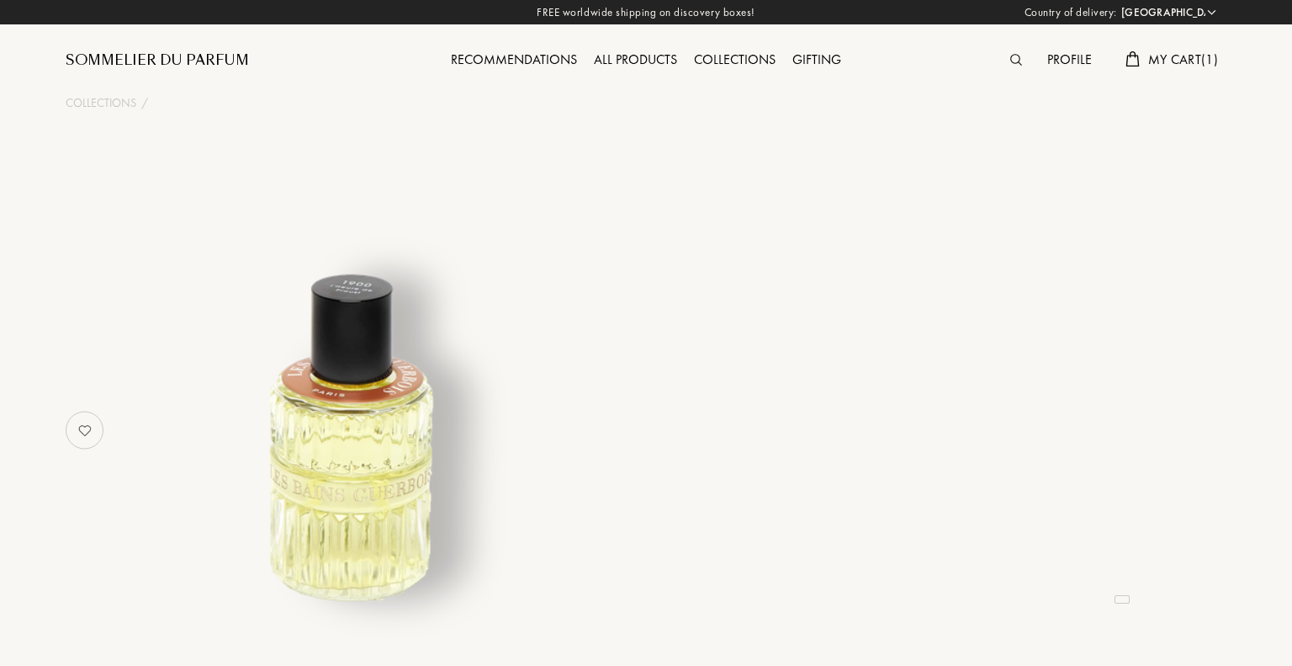  What do you see at coordinates (817, 59) in the screenshot?
I see `a: Gifting` at bounding box center [817, 59].